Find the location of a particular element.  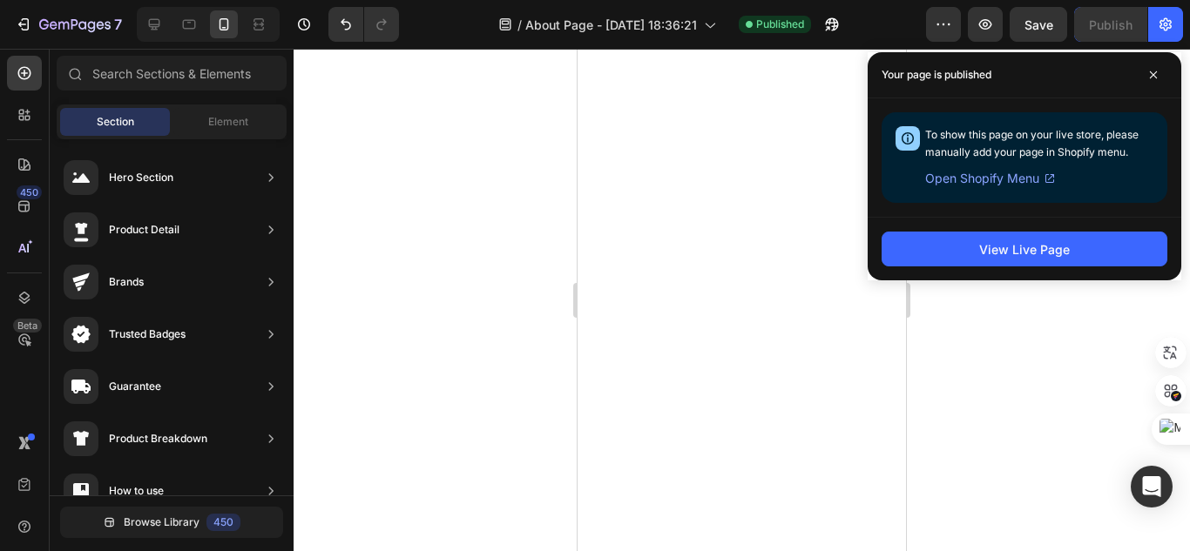

div: Open Intercom Messenger is located at coordinates (1151, 487).